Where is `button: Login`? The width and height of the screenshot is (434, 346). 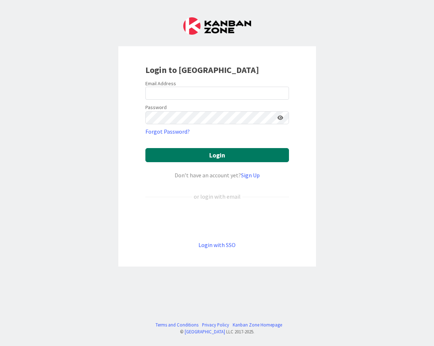 button: Login is located at coordinates (217, 155).